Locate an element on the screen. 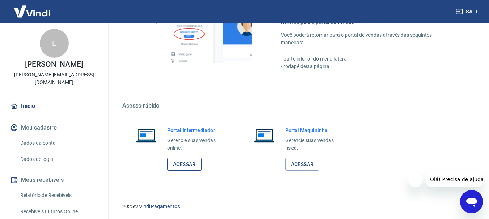  h5: Acesso rápido is located at coordinates (297, 106).